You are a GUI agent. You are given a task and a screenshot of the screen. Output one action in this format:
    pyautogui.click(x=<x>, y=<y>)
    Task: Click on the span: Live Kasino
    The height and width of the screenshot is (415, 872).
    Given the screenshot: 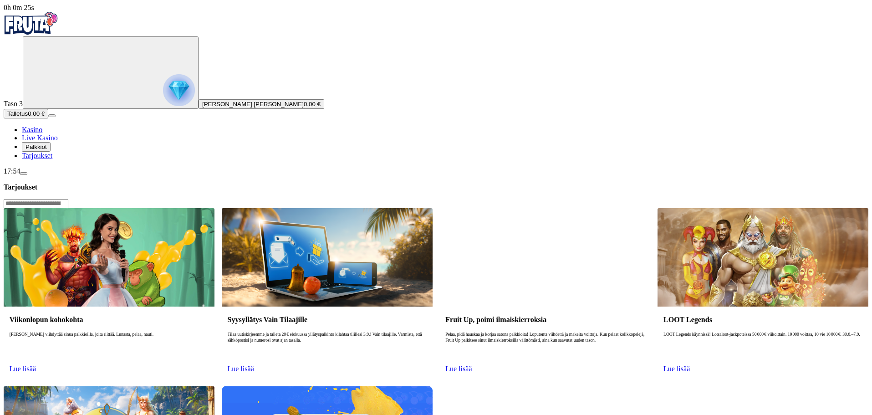 What is the action you would take?
    pyautogui.click(x=40, y=138)
    